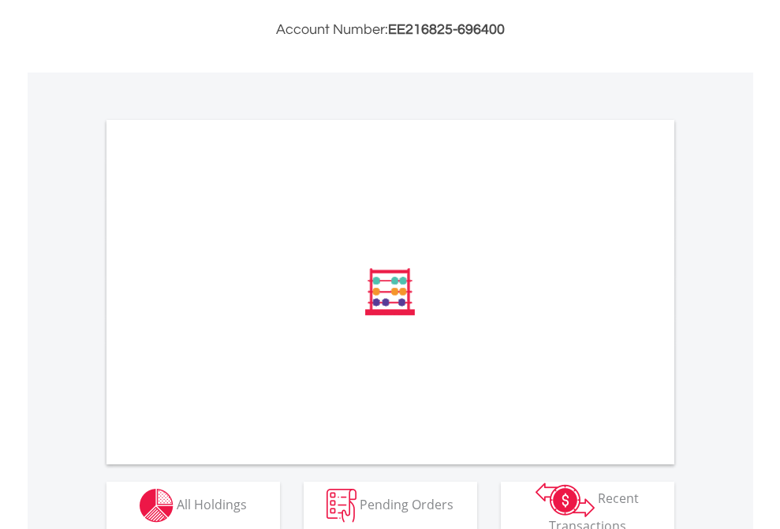 This screenshot has height=529, width=780. Describe the element at coordinates (156, 505) in the screenshot. I see `img: holdings-wht.png` at that location.